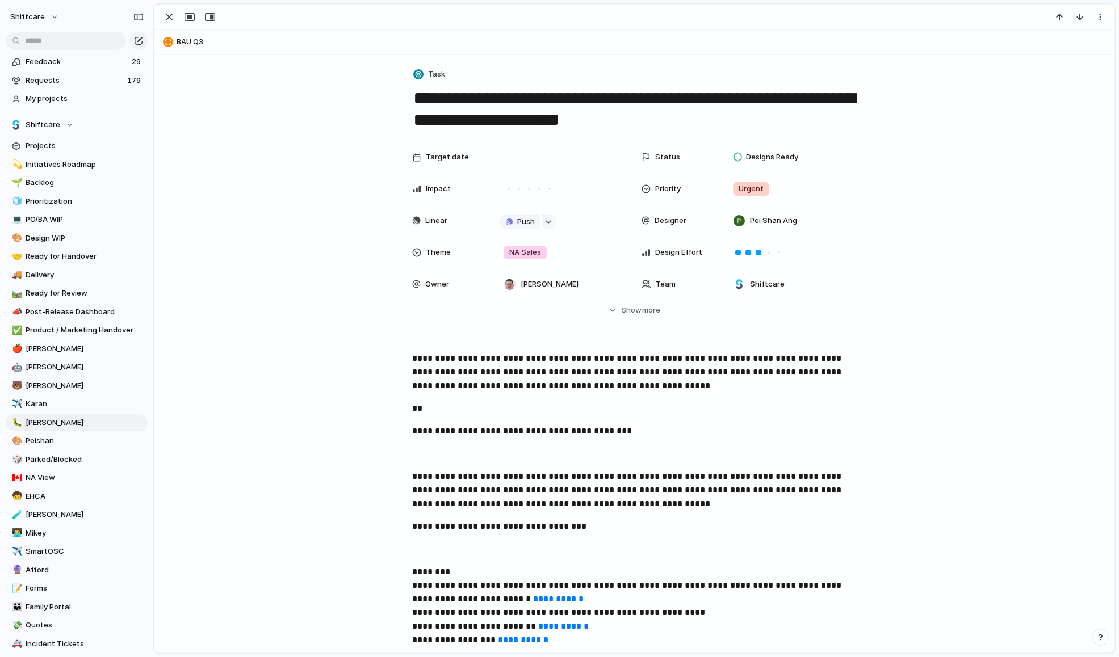 The image size is (1119, 657). What do you see at coordinates (43, 125) in the screenshot?
I see `span: Shiftcare` at bounding box center [43, 125].